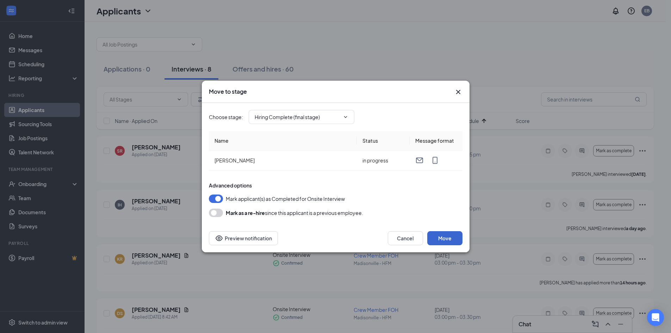 This screenshot has width=671, height=333. Describe the element at coordinates (383, 141) in the screenshot. I see `th: Status` at that location.